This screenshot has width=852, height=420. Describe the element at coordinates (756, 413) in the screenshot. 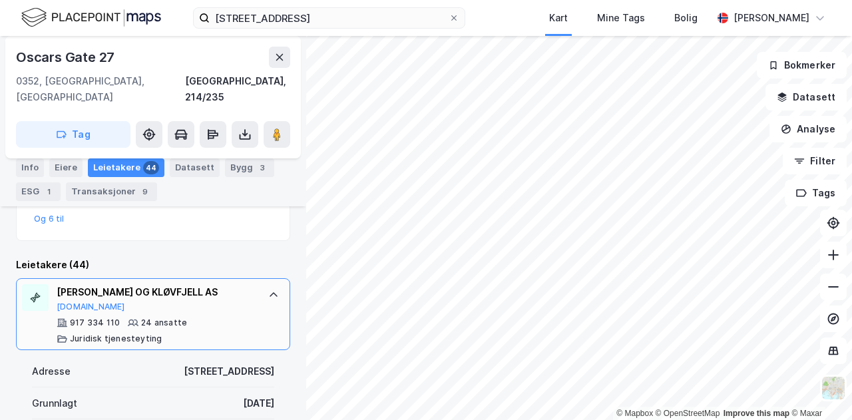

I see `a: Improve this map` at that location.